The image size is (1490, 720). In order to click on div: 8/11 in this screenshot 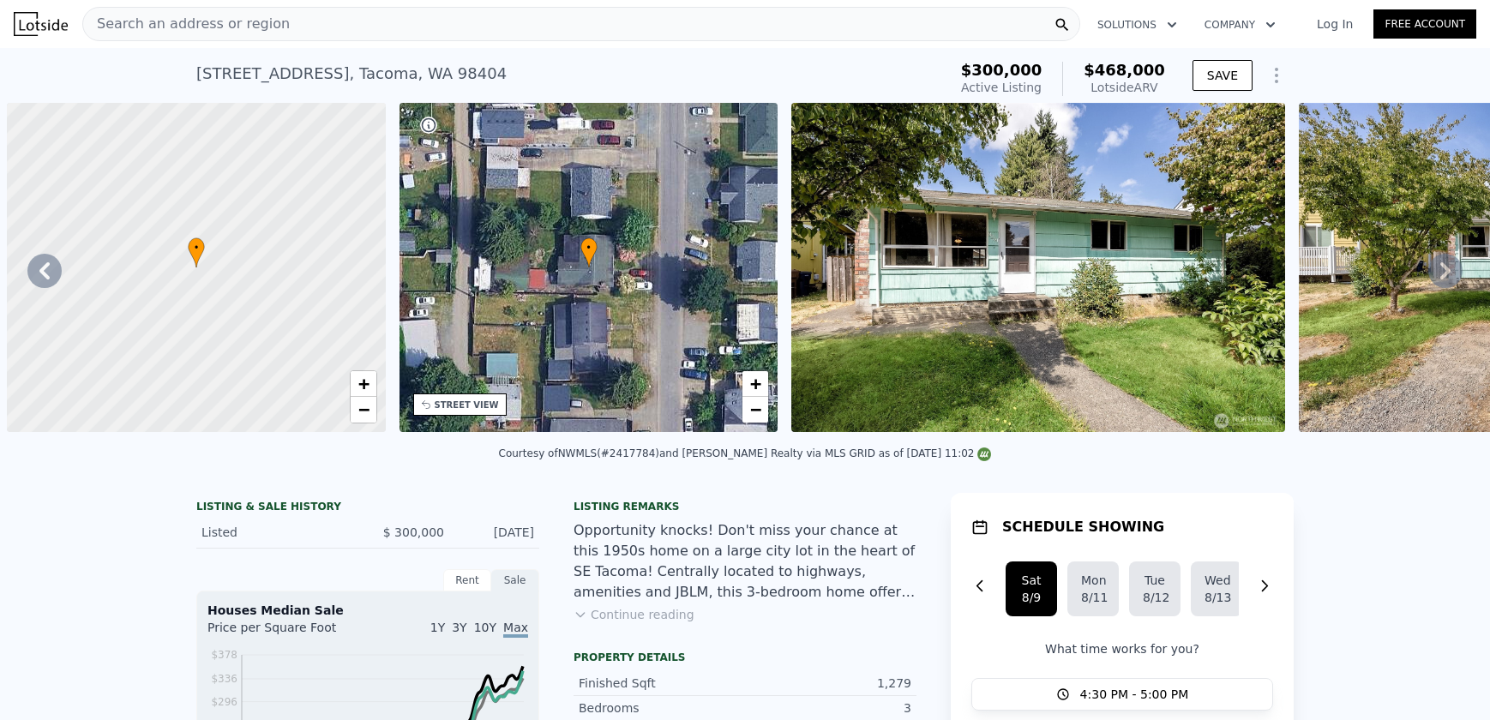, I will do `click(1093, 598)`.